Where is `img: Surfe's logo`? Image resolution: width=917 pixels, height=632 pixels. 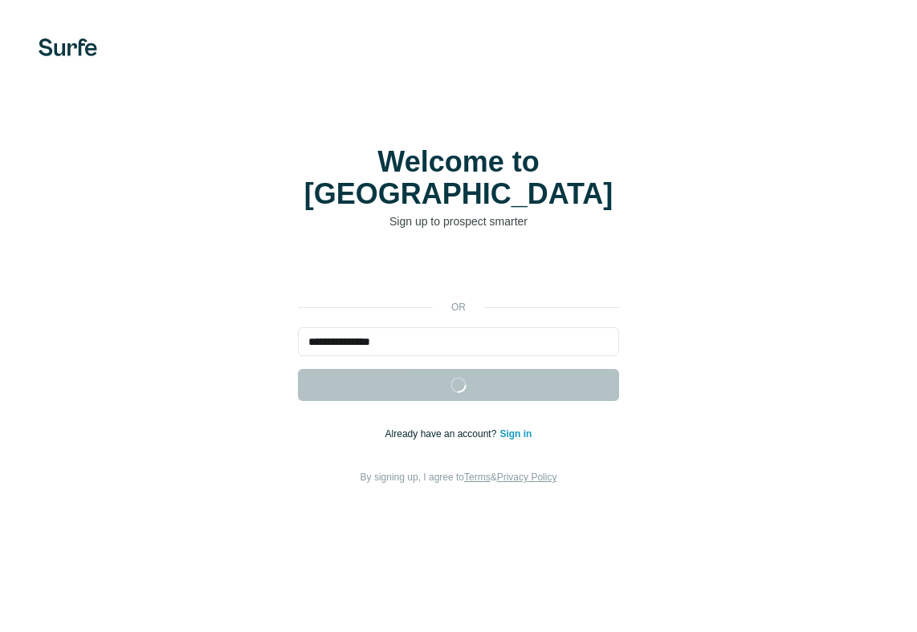 img: Surfe's logo is located at coordinates (67, 47).